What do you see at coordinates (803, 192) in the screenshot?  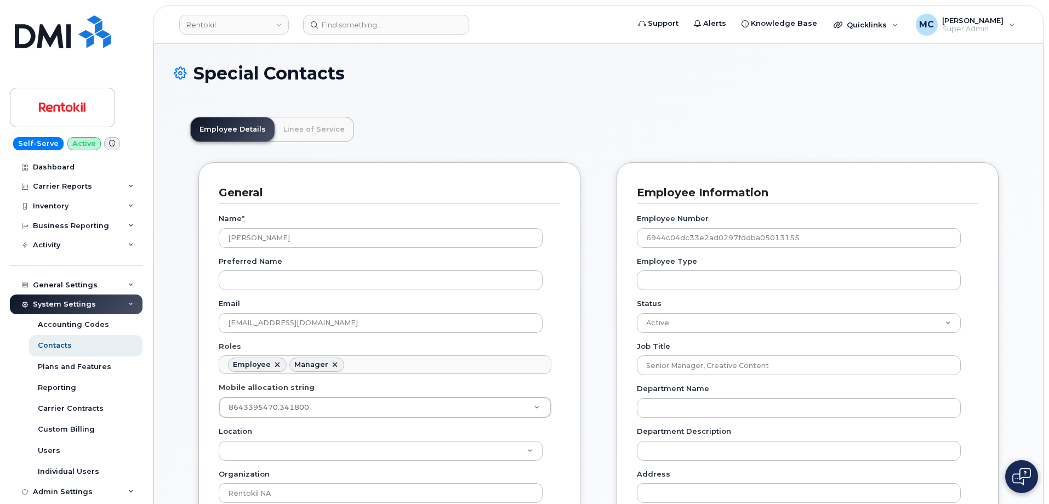 I see `h3: Employee Information` at bounding box center [803, 192].